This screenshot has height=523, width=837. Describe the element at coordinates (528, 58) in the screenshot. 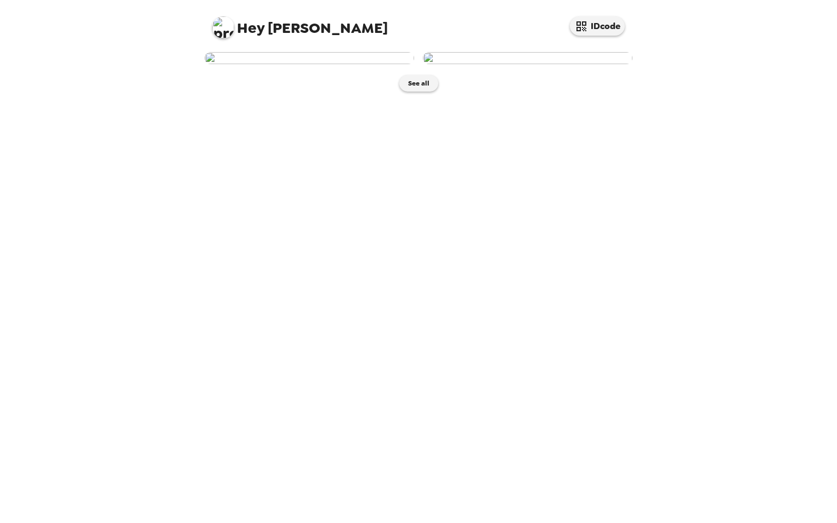

I see `img: user-276174` at that location.